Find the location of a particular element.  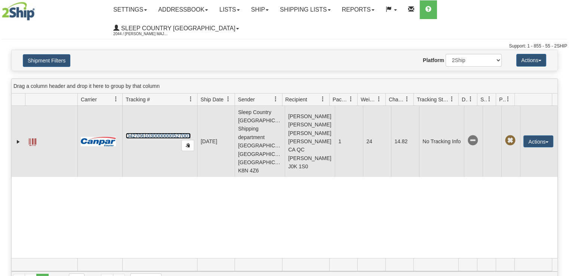

a: Addressbook is located at coordinates (183, 10).